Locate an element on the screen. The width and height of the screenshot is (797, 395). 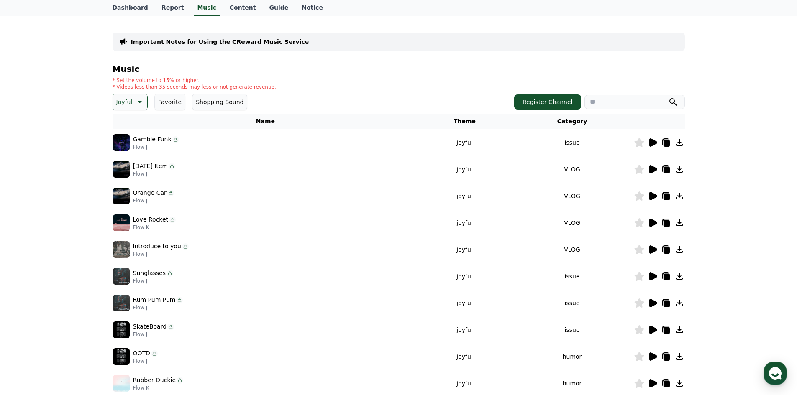
td: humor is located at coordinates (572, 357).